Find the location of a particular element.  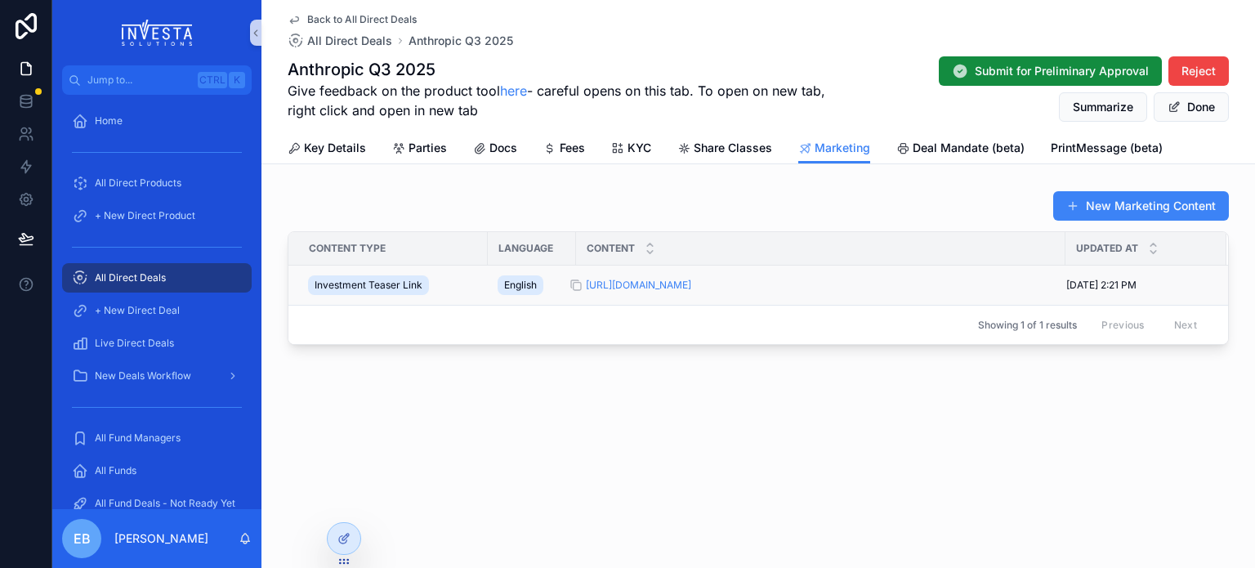

span: + New Direct Deal is located at coordinates (137, 311).